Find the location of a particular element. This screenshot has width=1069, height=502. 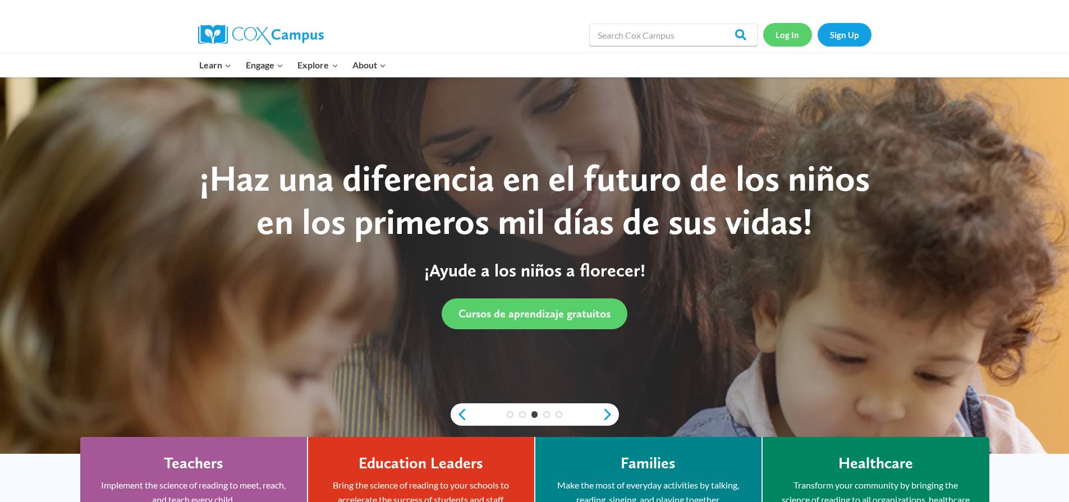

a: Sign Up is located at coordinates (845, 34).